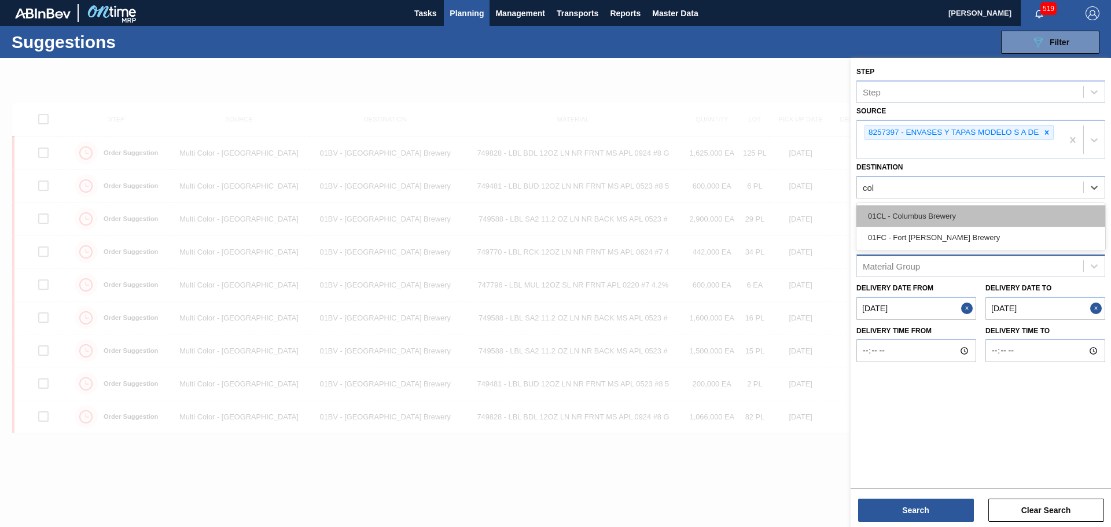  What do you see at coordinates (895, 288) in the screenshot?
I see `label: Delivery Date from` at bounding box center [895, 288].